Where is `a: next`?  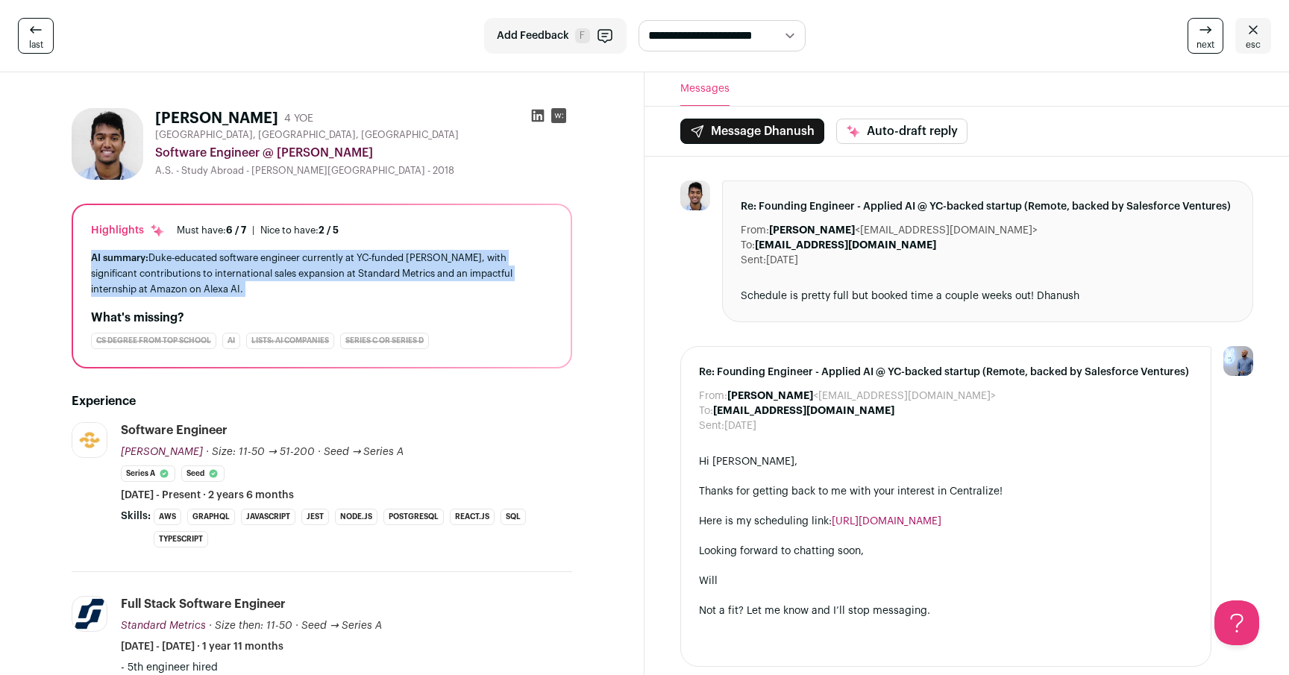 a: next is located at coordinates (1205, 36).